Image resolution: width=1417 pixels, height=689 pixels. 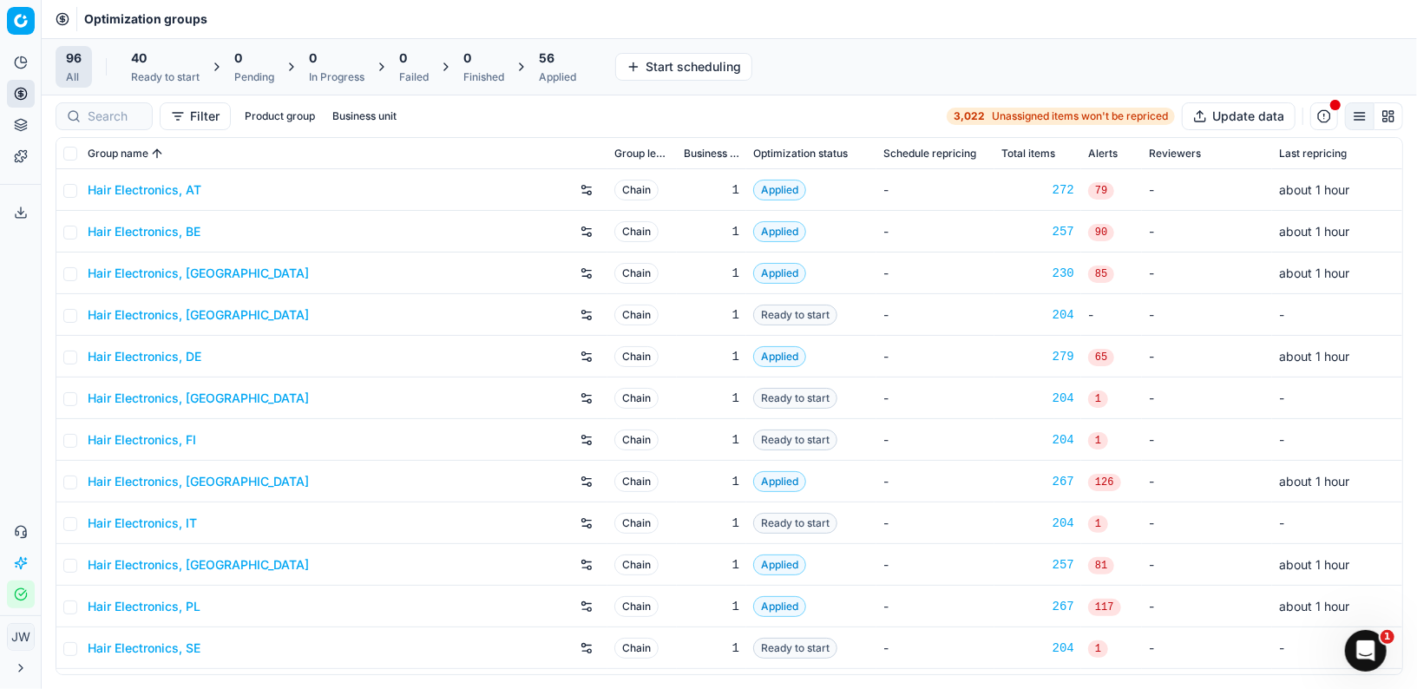 I want to click on nav: breadcrumb, so click(x=146, y=19).